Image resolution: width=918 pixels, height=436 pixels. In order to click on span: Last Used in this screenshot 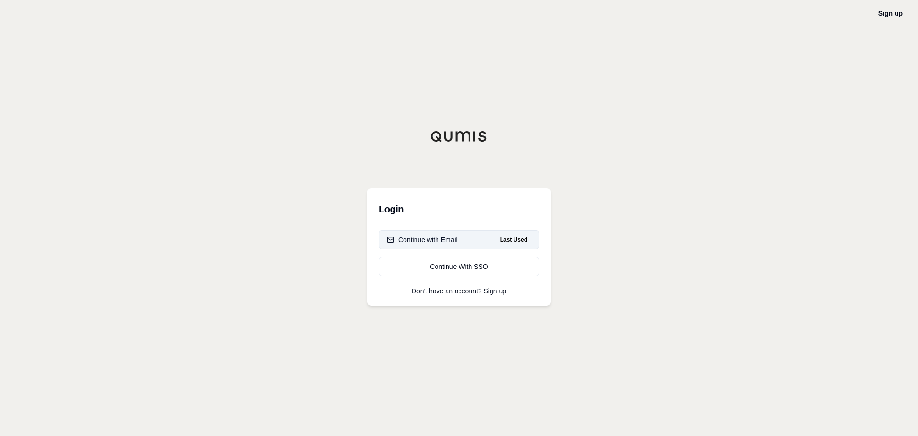, I will do `click(514, 240)`.